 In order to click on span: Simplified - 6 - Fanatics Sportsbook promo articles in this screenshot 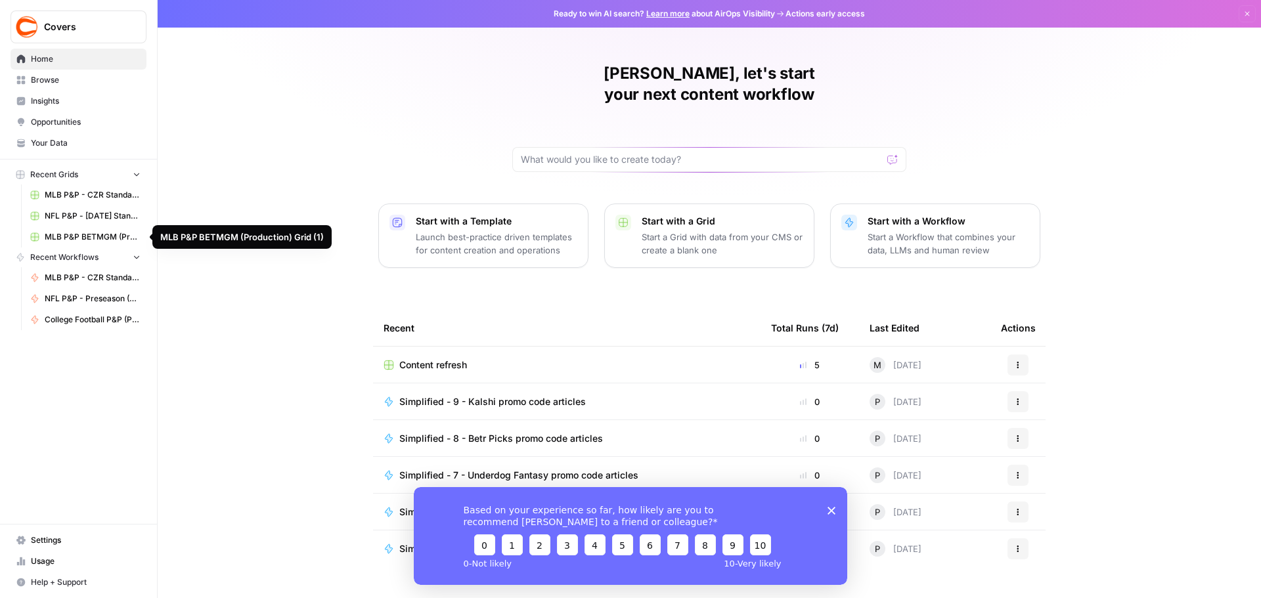, I will do `click(512, 512)`.